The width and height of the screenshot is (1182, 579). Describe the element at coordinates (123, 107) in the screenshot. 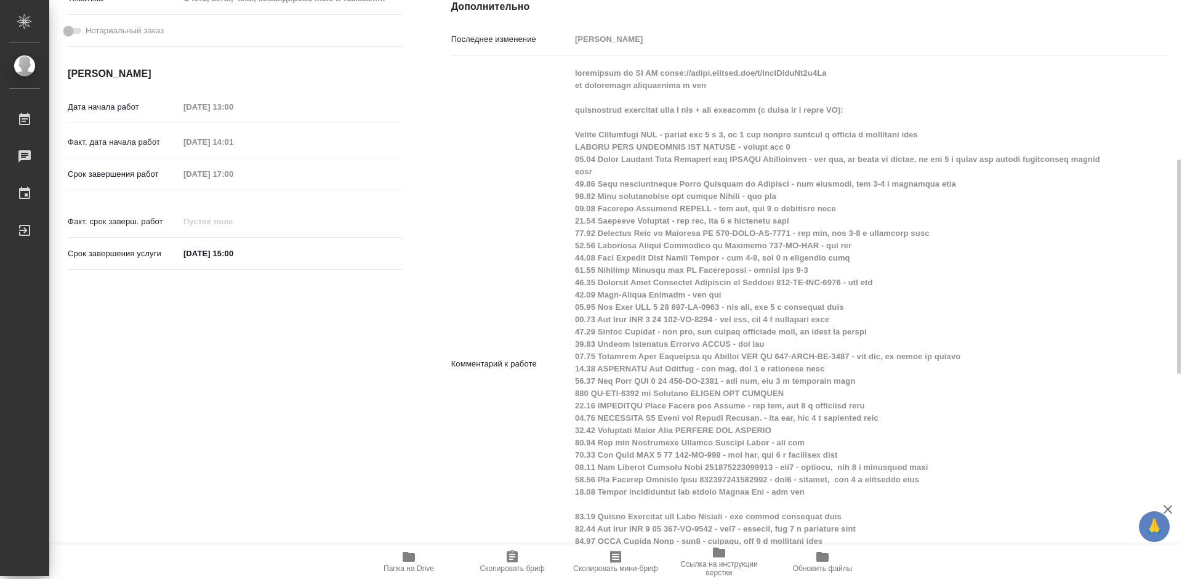

I see `p: Дата начала работ` at that location.